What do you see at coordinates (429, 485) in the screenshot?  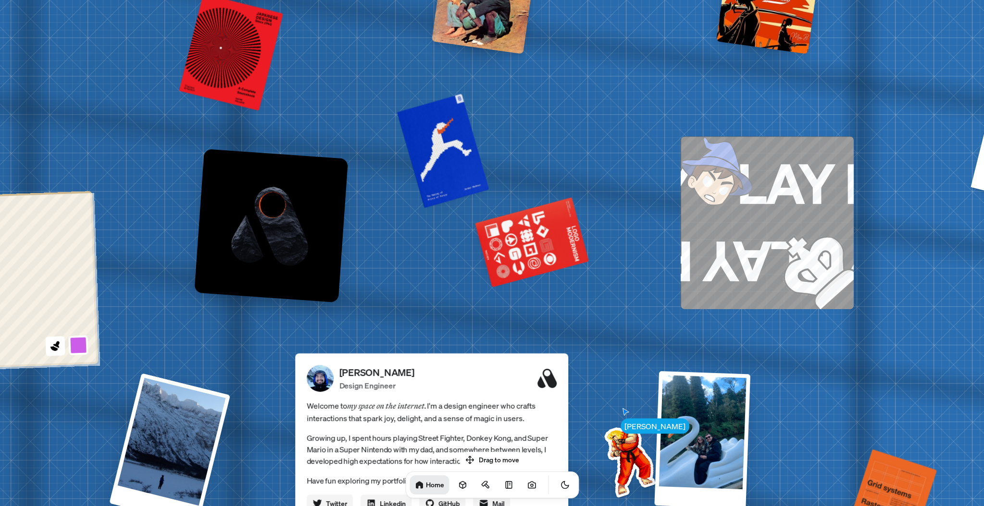 I see `a: Home` at bounding box center [429, 485].